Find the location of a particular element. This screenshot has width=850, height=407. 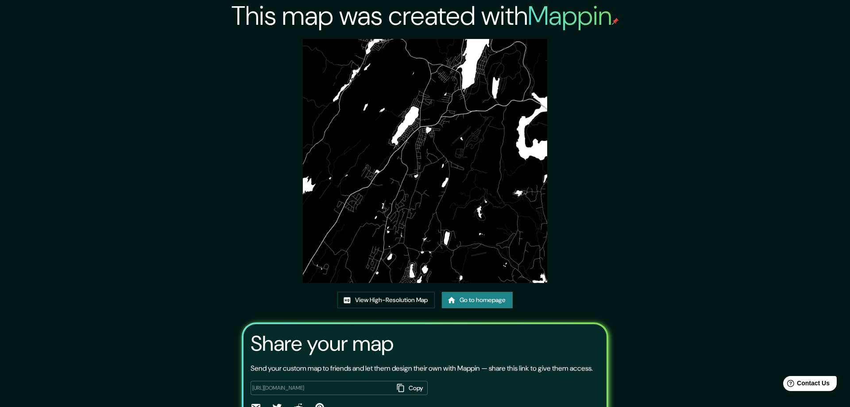

h3: Share your map is located at coordinates (322, 344).